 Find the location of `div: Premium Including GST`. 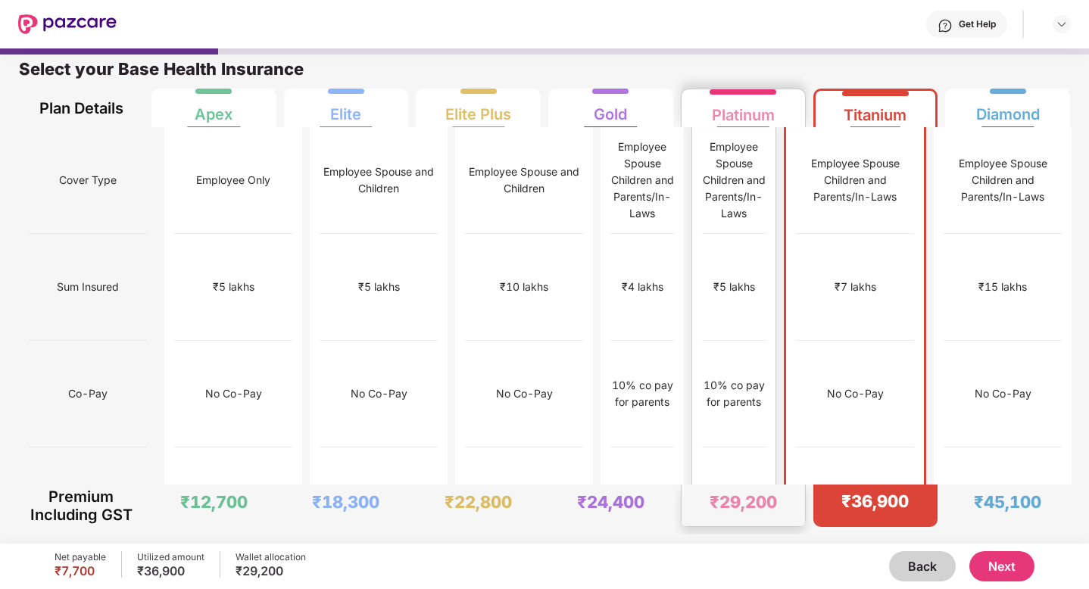

div: Premium Including GST is located at coordinates (81, 506).